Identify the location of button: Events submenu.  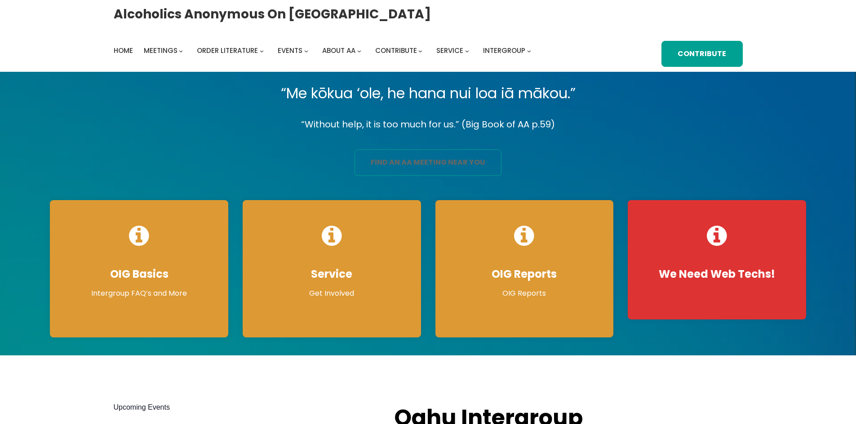
(306, 50).